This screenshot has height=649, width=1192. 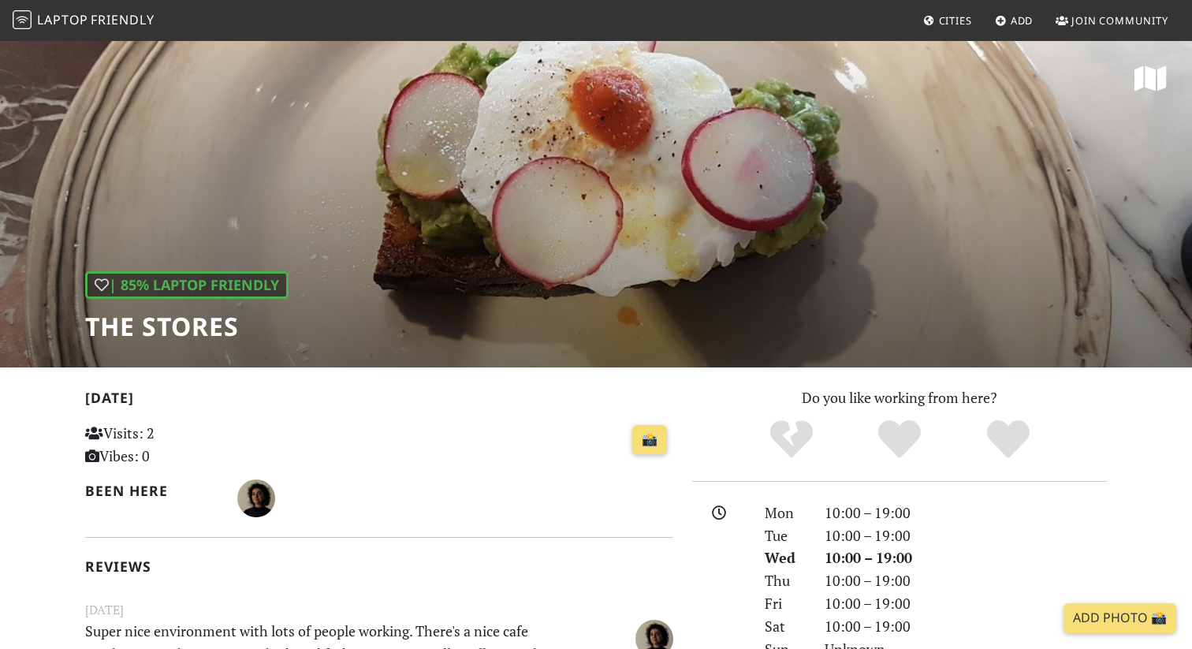 I want to click on p: Do you like working from here?, so click(x=900, y=397).